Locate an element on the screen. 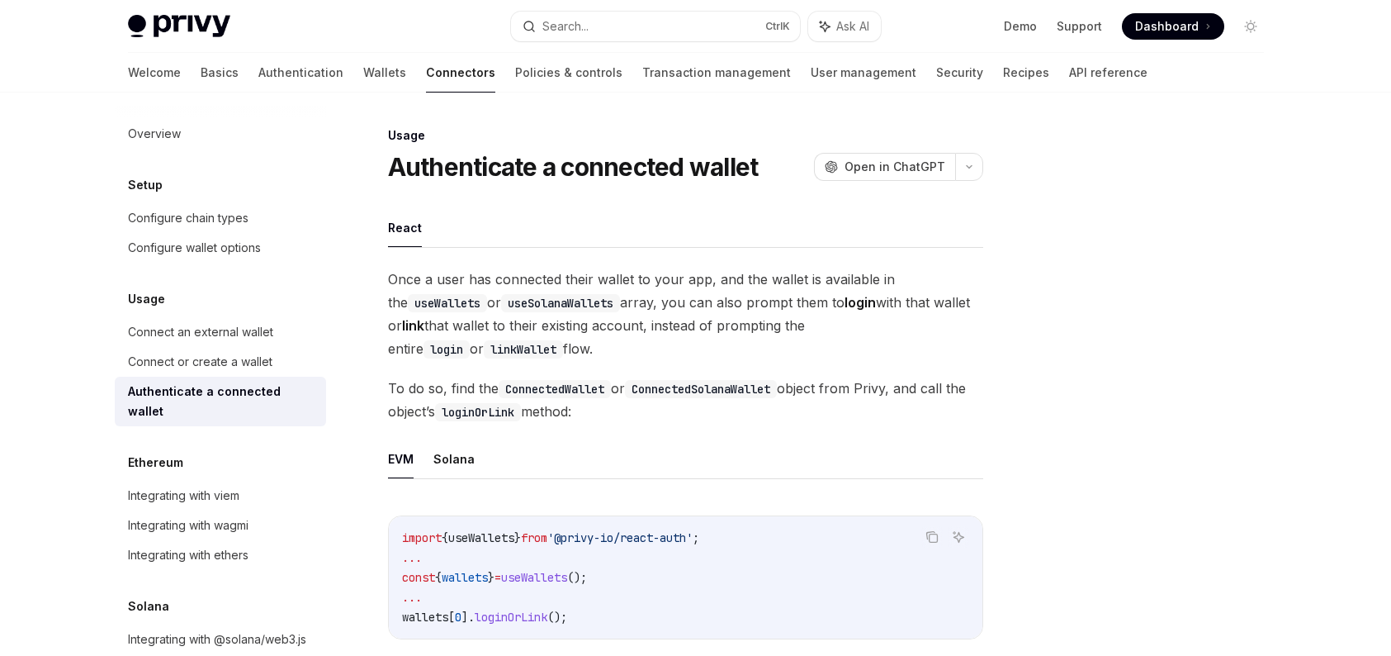 This screenshot has width=1391, height=656. a: Configure wallet options is located at coordinates (220, 248).